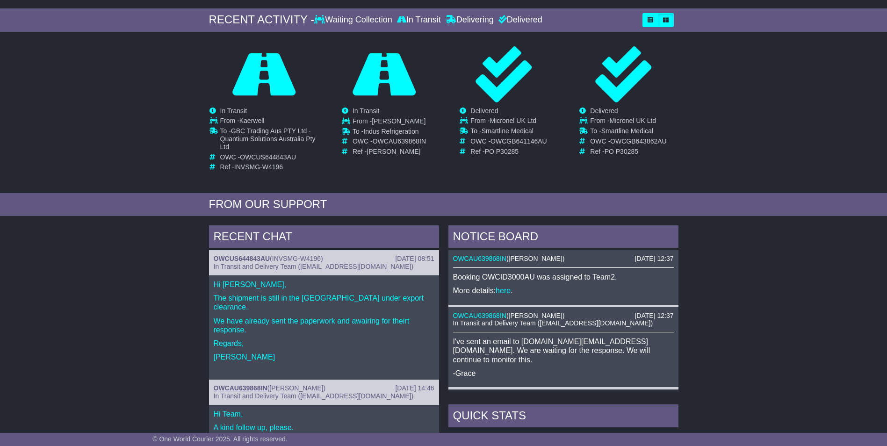  I want to click on span: Kaerwell, so click(252, 121).